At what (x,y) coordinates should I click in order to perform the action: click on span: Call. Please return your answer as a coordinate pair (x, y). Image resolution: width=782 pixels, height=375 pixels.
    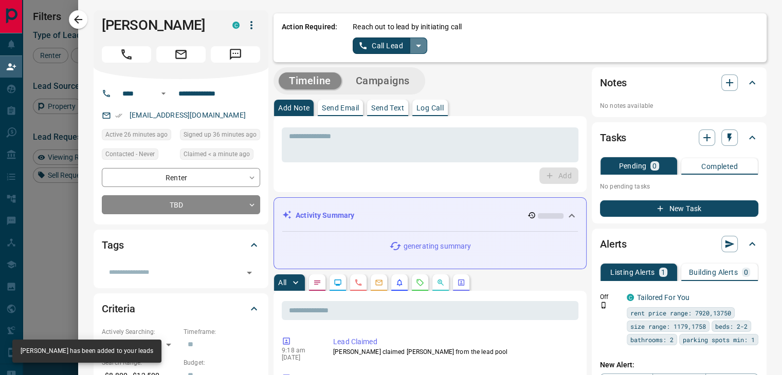
    Looking at the image, I should click on (127, 55).